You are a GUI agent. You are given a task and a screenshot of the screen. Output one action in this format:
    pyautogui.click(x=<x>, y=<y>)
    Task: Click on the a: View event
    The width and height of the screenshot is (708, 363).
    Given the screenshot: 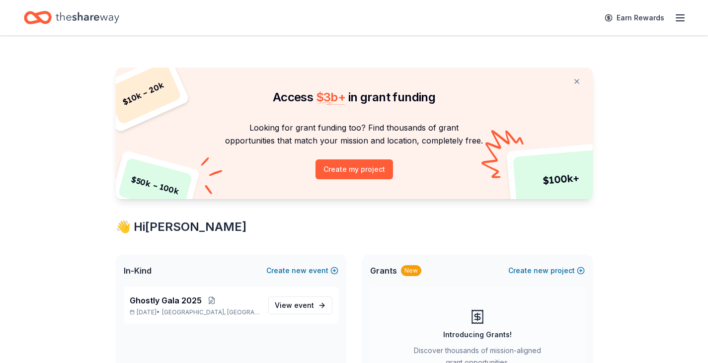 What is the action you would take?
    pyautogui.click(x=300, y=305)
    